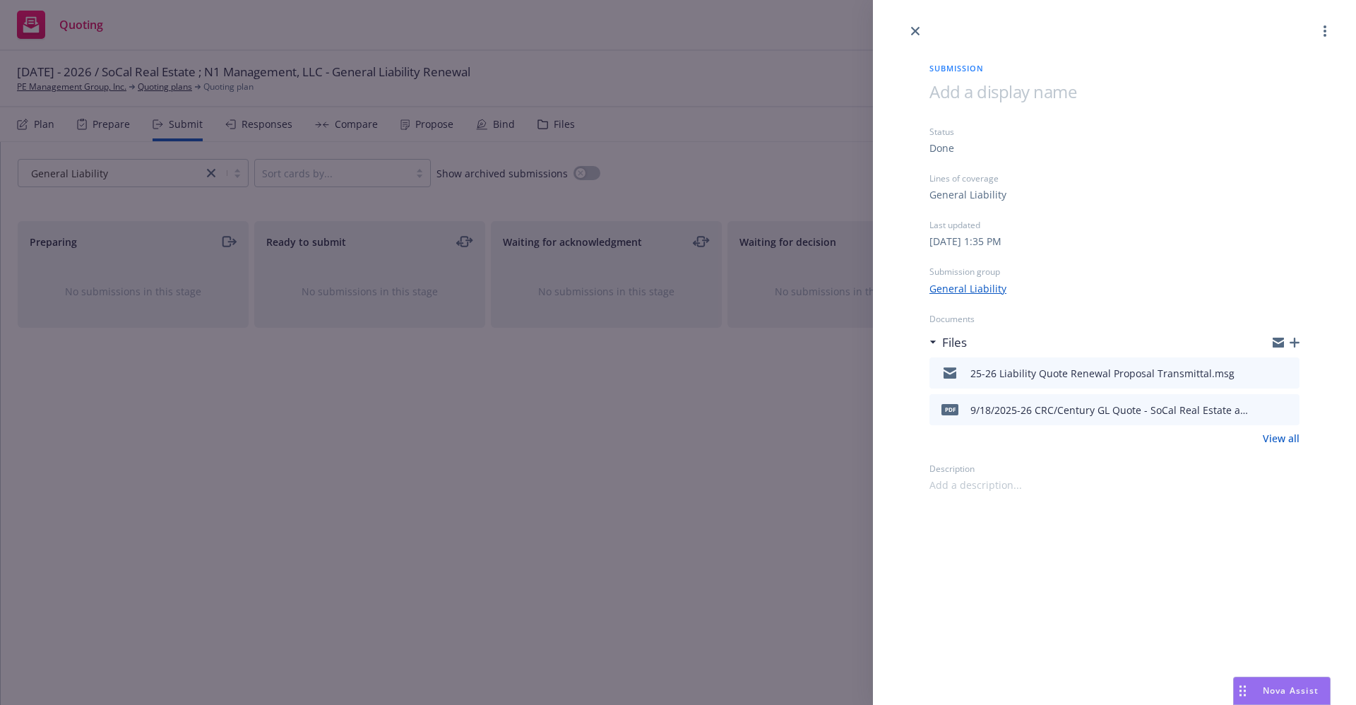  What do you see at coordinates (1291, 690) in the screenshot?
I see `span: Nova Assist` at bounding box center [1291, 690].